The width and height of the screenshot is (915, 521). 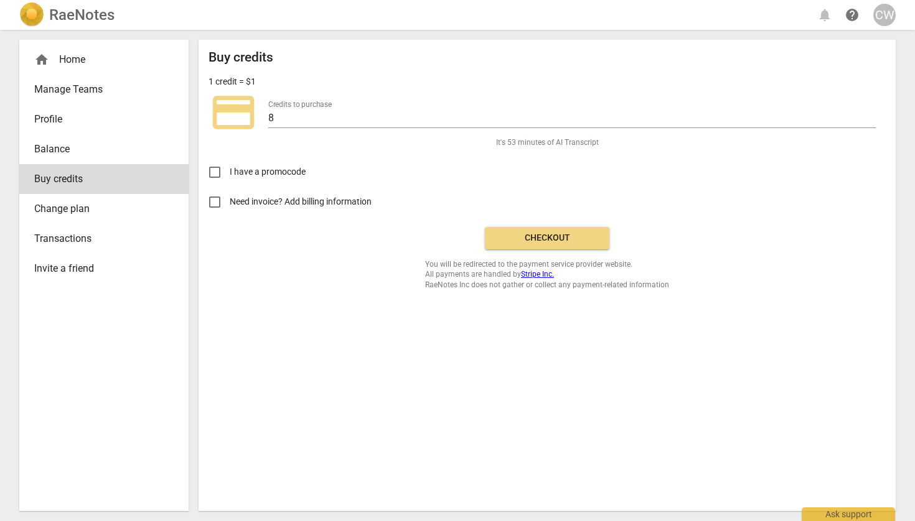 I want to click on a: Change plan, so click(x=104, y=209).